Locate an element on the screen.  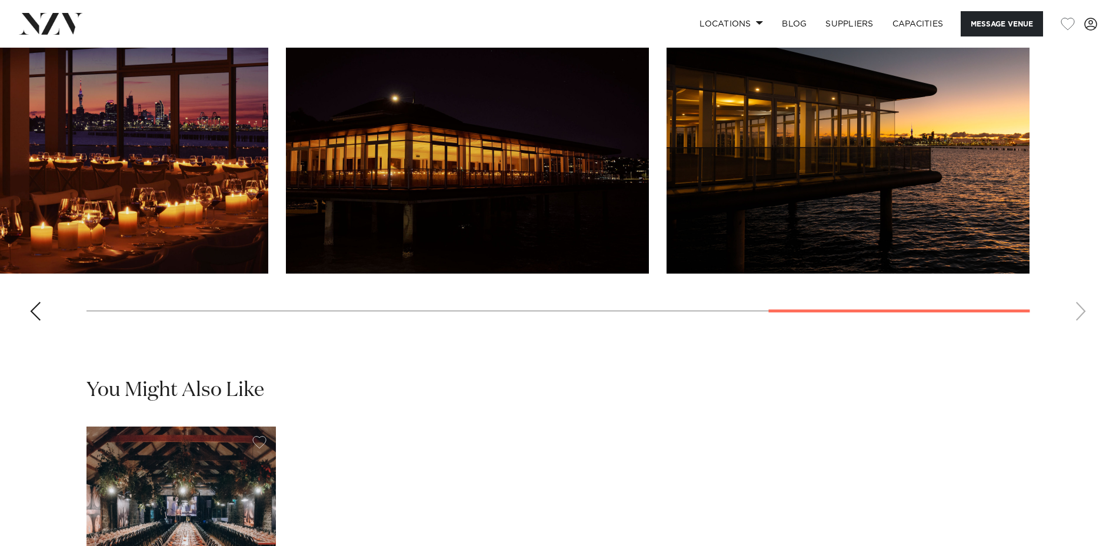
img: nzv-logo.png is located at coordinates (51, 24).